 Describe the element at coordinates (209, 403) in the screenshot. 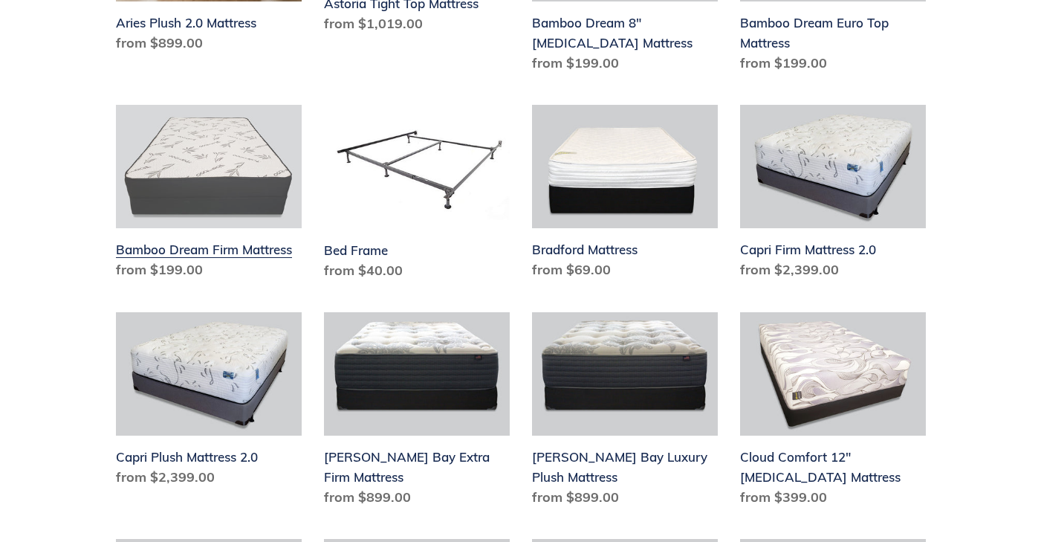

I see `a: Capri Plush Mattress 2.0` at that location.